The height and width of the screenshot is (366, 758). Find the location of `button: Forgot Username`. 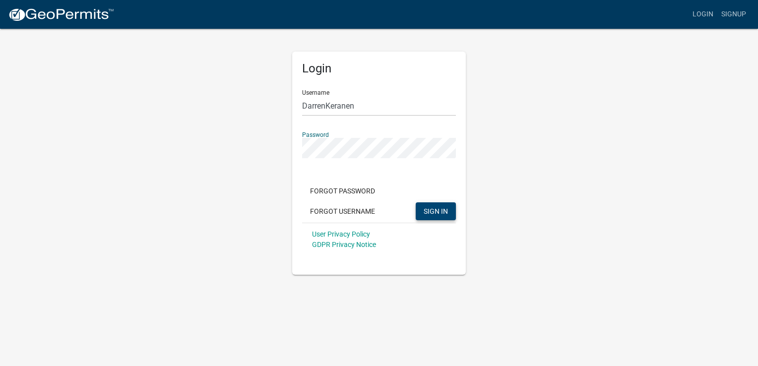

button: Forgot Username is located at coordinates (342, 211).